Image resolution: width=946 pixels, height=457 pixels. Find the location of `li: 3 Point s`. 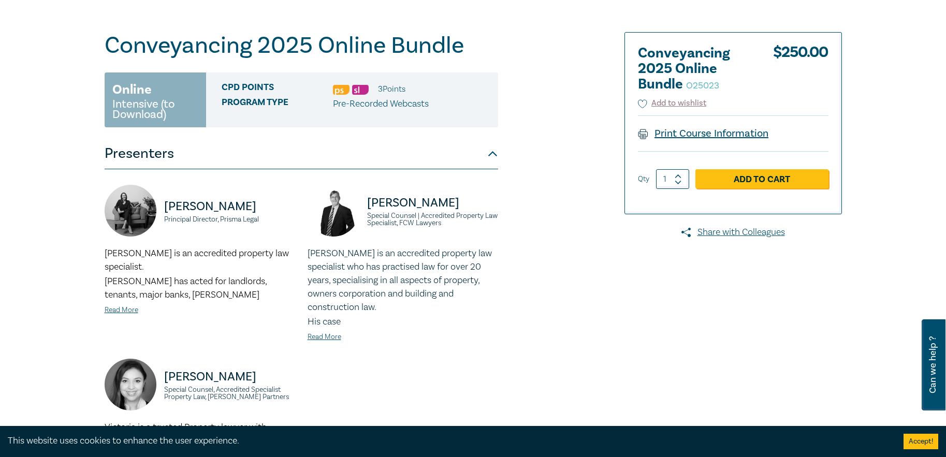

li: 3 Point s is located at coordinates (391, 89).